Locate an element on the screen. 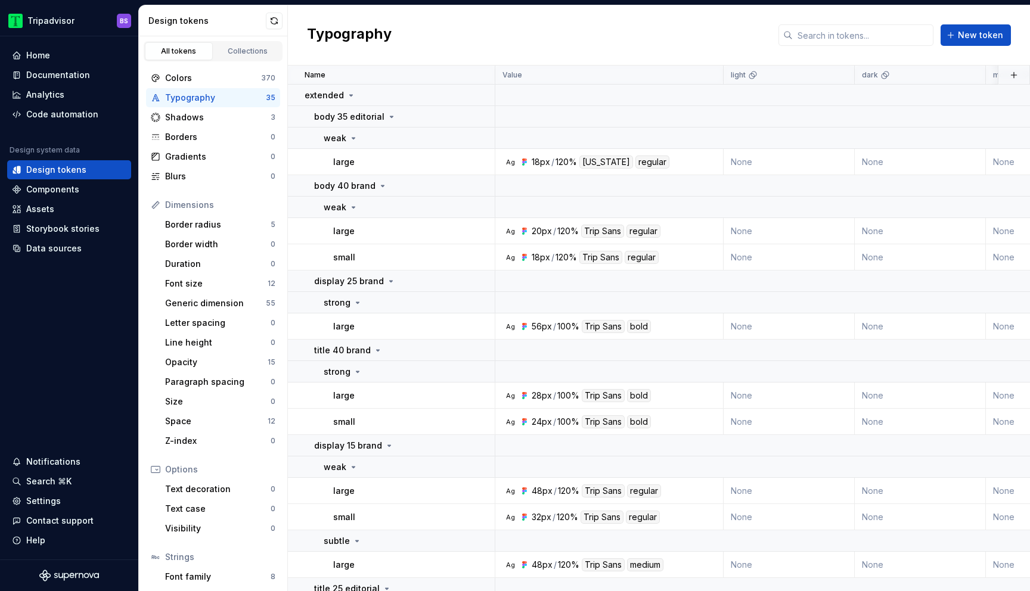  div: Text decoration is located at coordinates (218, 489).